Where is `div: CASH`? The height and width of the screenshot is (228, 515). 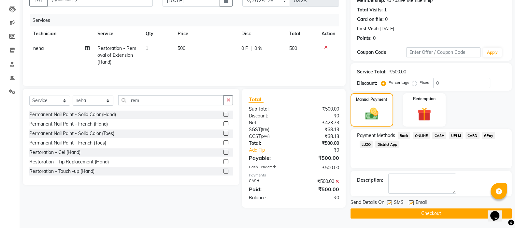
div: CASH is located at coordinates (269, 181).